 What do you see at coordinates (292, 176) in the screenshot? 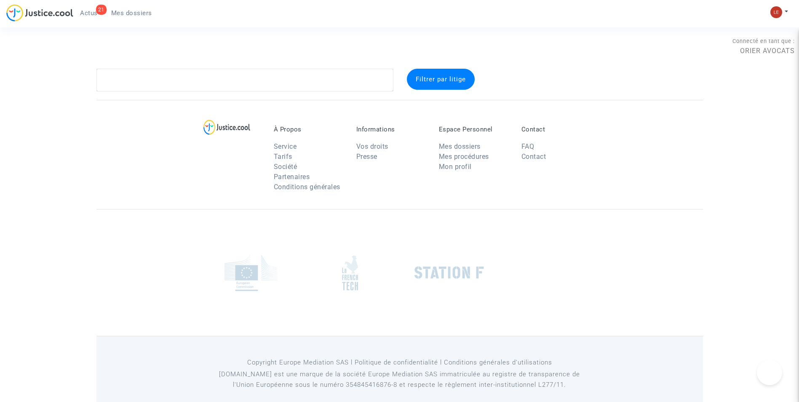
I see `a: Partenaires` at bounding box center [292, 176].